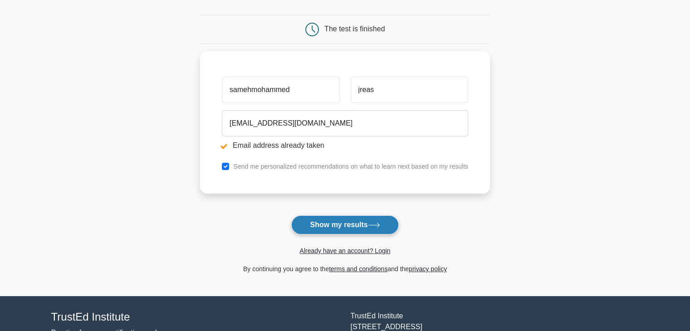 This screenshot has width=690, height=331. What do you see at coordinates (358, 269) in the screenshot?
I see `a: terms and conditions` at bounding box center [358, 269].